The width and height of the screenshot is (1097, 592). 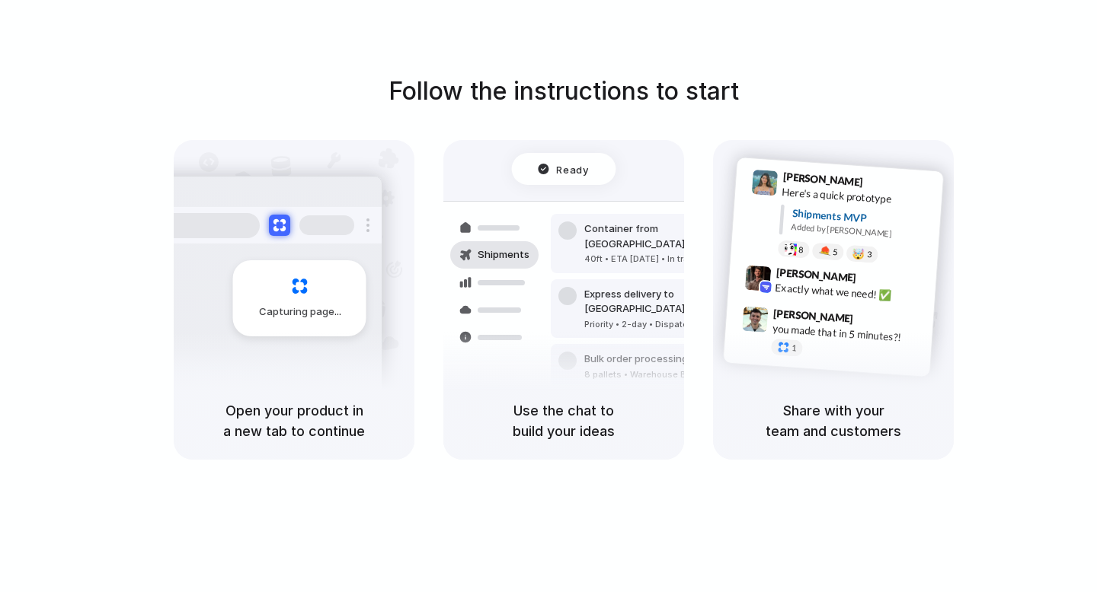 What do you see at coordinates (564, 91) in the screenshot?
I see `h1: Follow the instructions to start` at bounding box center [564, 91].